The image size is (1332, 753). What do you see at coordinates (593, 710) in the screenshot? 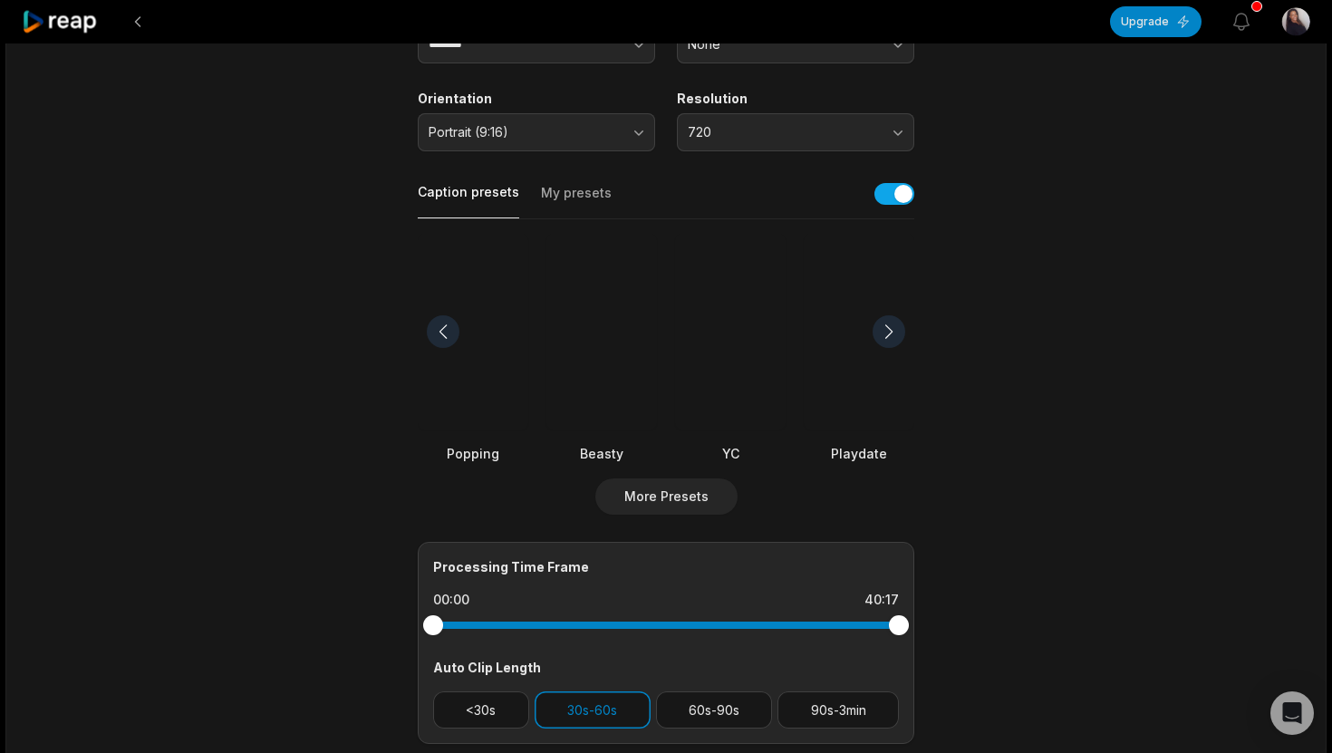
I see `button: 30s-60s` at bounding box center [593, 710].